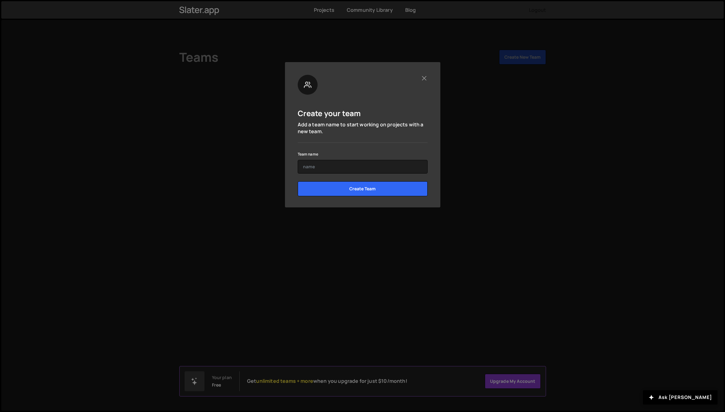  Describe the element at coordinates (363, 128) in the screenshot. I see `p: Add a team name to start working on projects with a new team.` at that location.